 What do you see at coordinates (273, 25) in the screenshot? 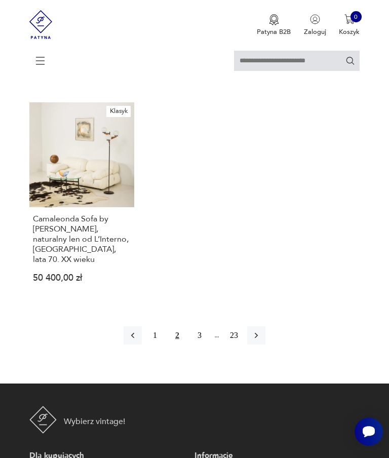
I see `a: Ikona medaluPatyna B2B` at bounding box center [273, 25].